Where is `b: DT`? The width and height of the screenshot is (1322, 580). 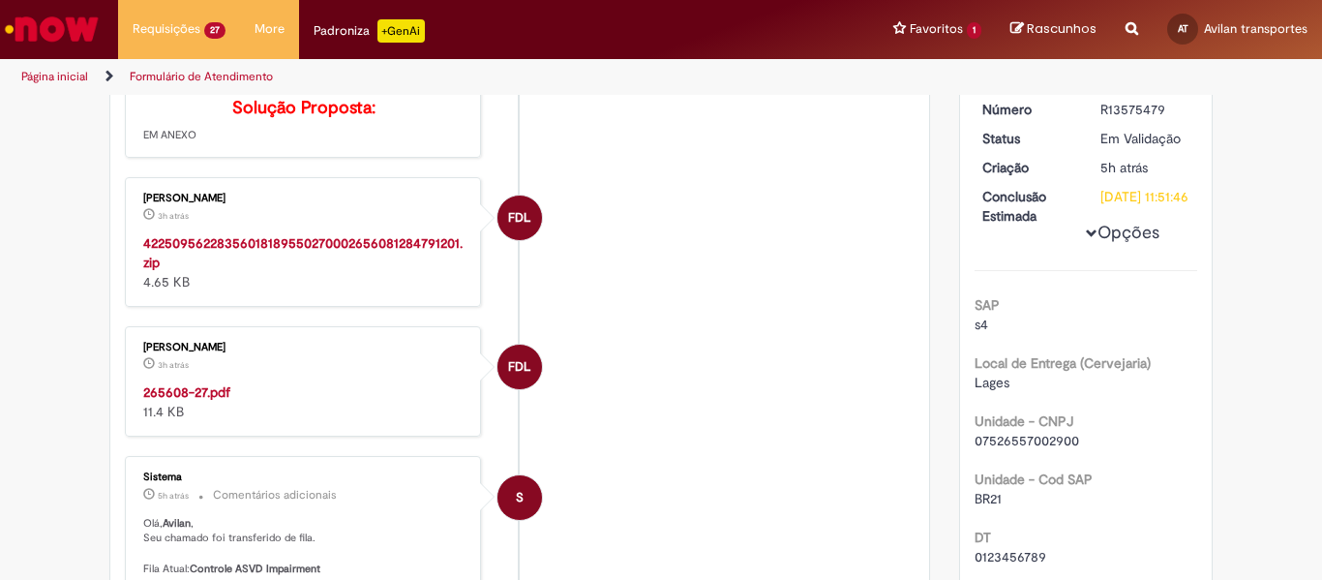 b: DT is located at coordinates (982, 537).